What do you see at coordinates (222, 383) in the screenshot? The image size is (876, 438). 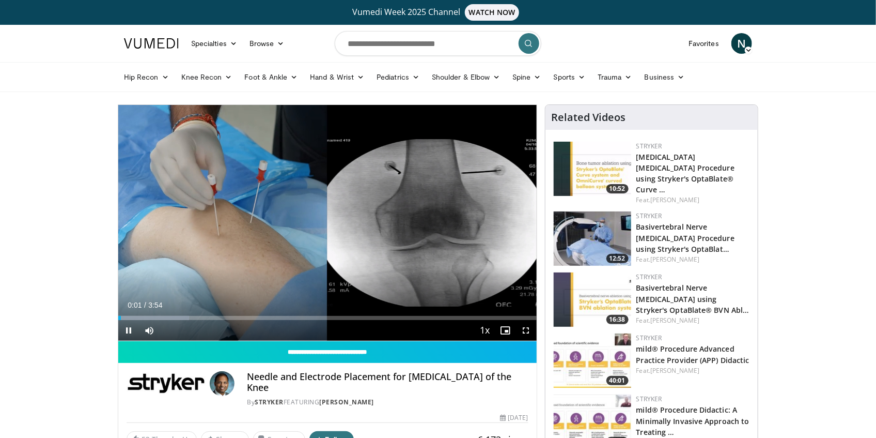 I see `img: Avatar` at bounding box center [222, 383].